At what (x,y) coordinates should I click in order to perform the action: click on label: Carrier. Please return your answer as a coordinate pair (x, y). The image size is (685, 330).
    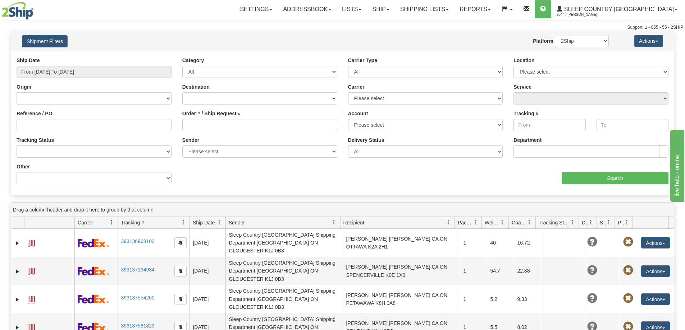
    Looking at the image, I should click on (356, 87).